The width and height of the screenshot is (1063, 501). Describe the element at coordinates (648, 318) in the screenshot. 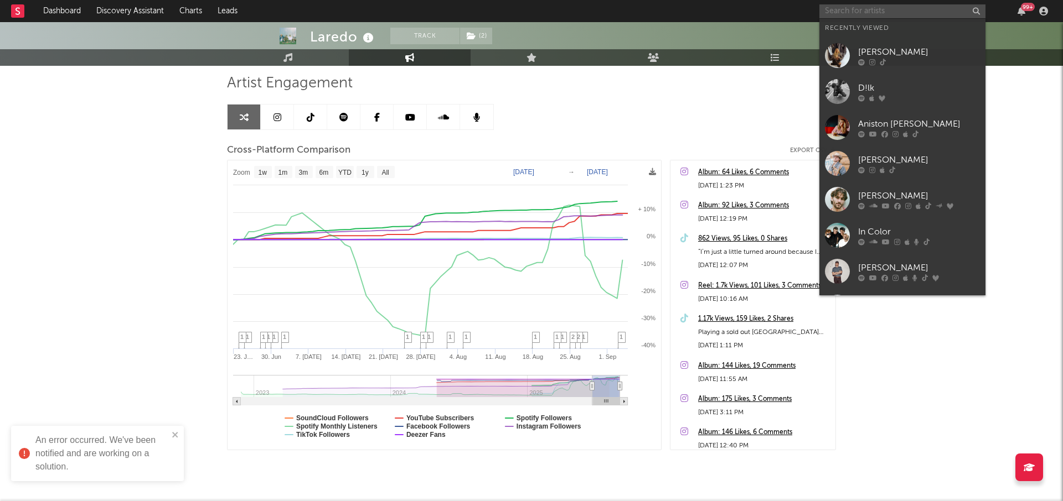

I see `text: -30%` at that location.